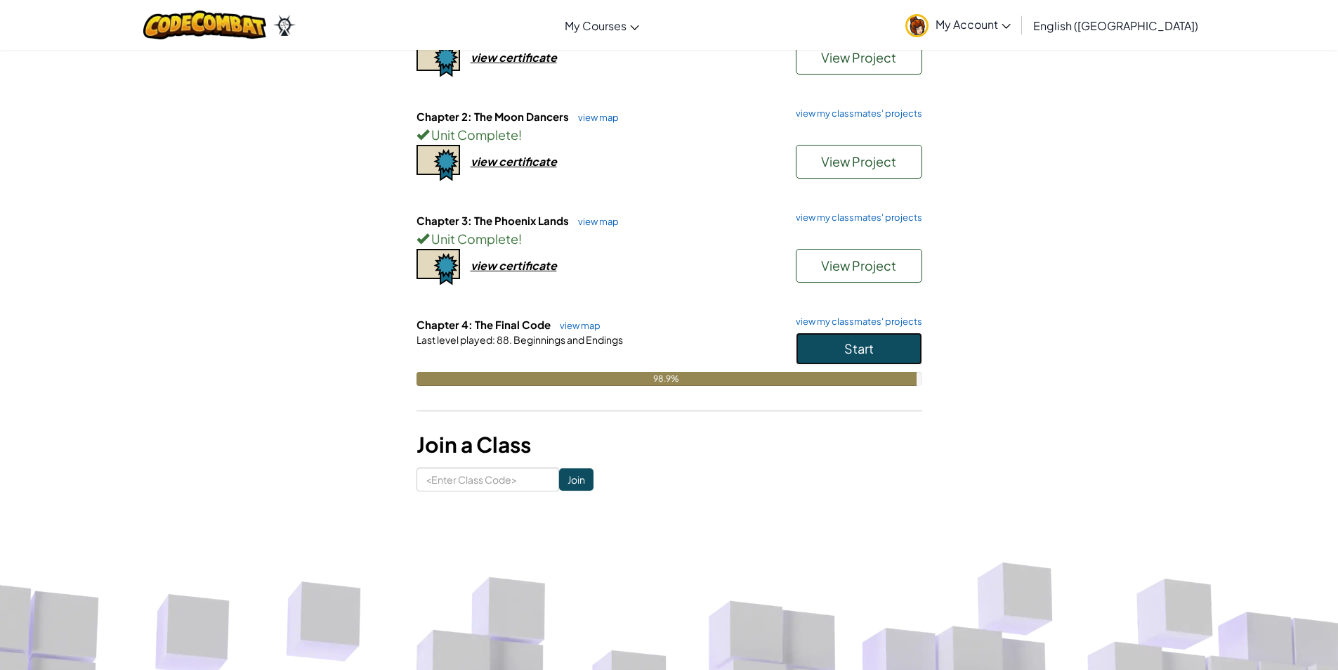  I want to click on span: Beginnings and Endings, so click(568, 339).